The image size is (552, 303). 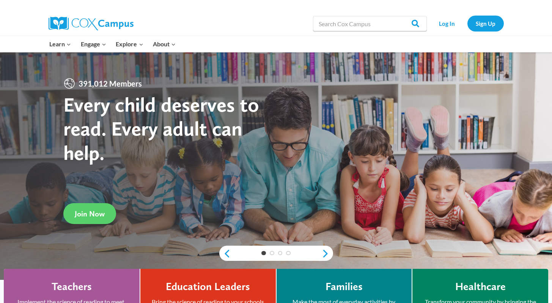 What do you see at coordinates (288, 253) in the screenshot?
I see `a: 4` at bounding box center [288, 253].